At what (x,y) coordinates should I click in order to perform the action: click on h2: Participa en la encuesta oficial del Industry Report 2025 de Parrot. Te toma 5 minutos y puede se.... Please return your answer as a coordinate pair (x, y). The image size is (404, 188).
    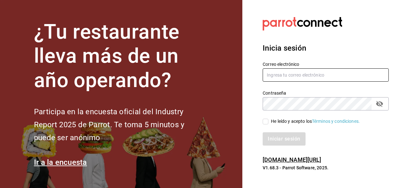
    Looking at the image, I should click on (120, 125).